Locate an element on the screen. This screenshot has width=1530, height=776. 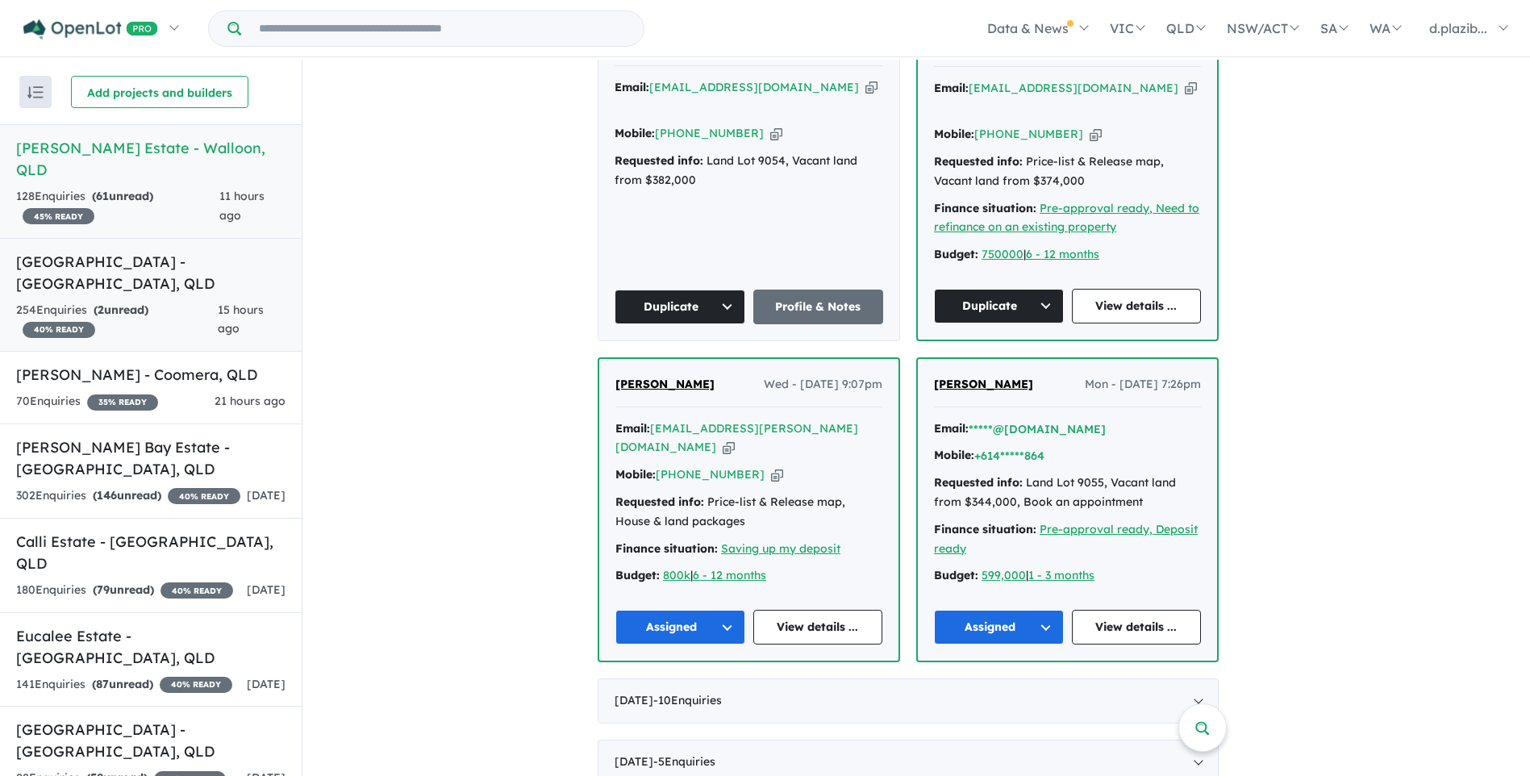
u: 750000 is located at coordinates (1003, 254).